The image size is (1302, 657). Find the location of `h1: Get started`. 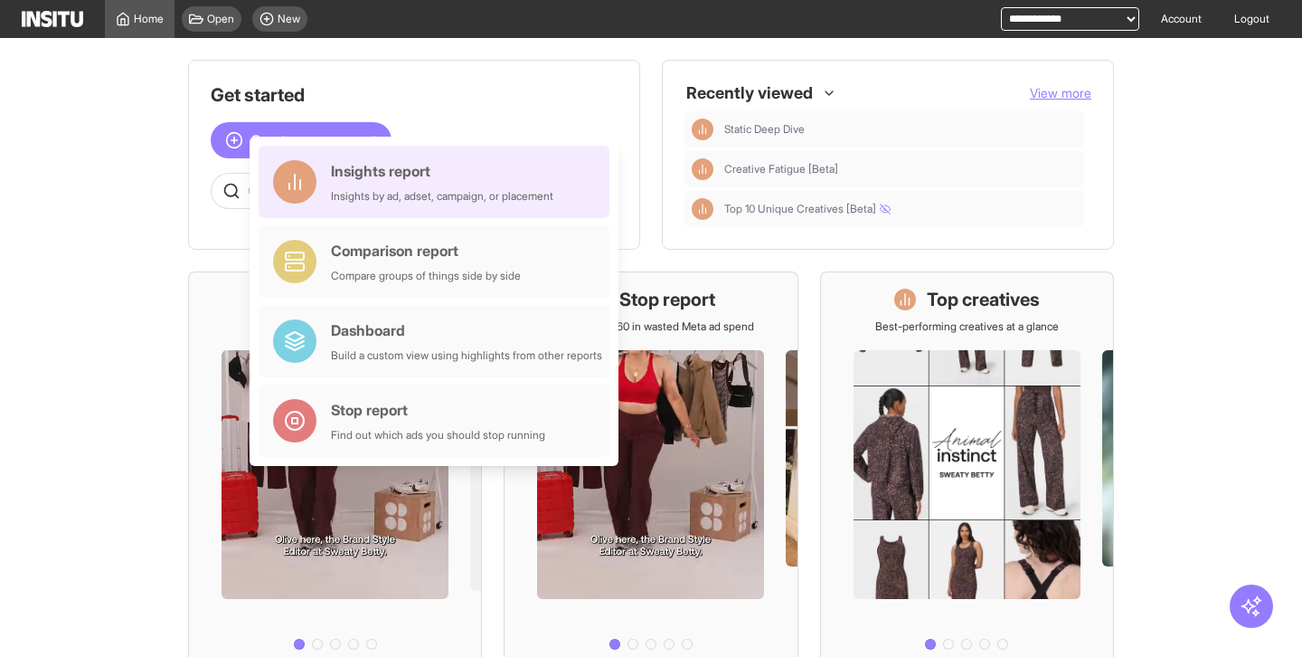

h1: Get started is located at coordinates (414, 95).